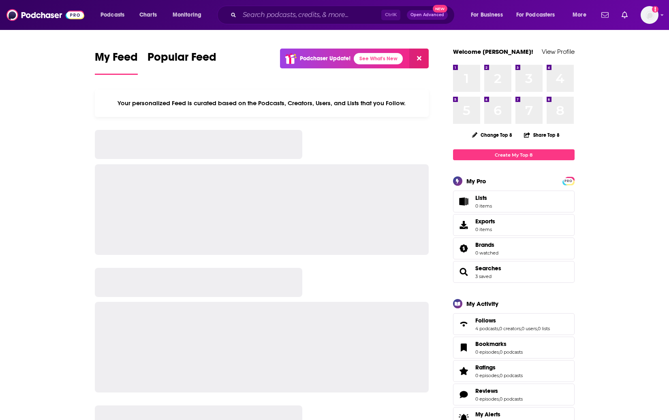  Describe the element at coordinates (427, 15) in the screenshot. I see `span: Open Advanced` at that location.